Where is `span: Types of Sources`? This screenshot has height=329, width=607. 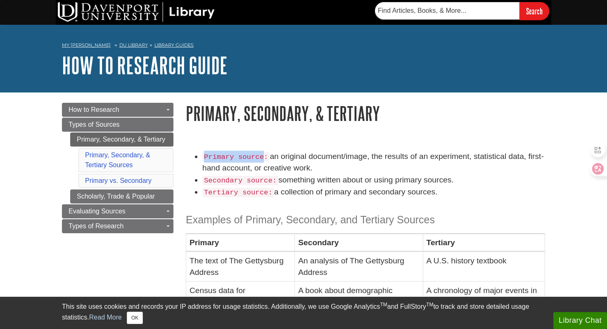
span: Types of Sources is located at coordinates (94, 124).